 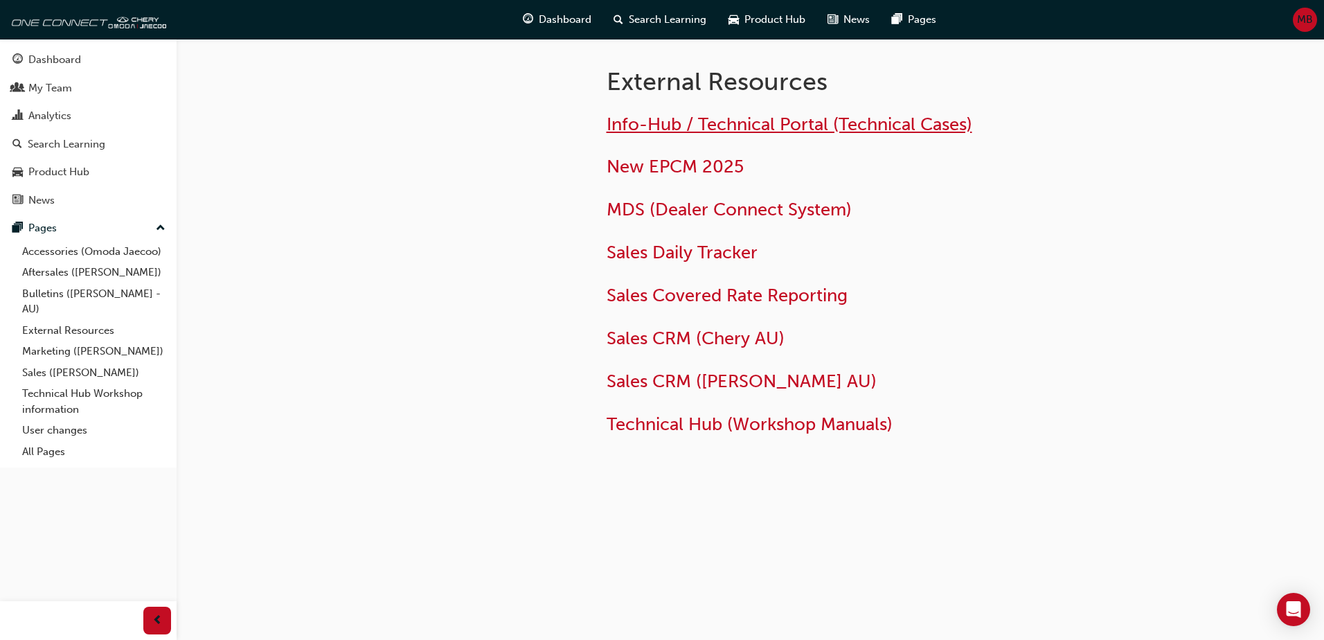 I want to click on a: Search Learning, so click(x=88, y=144).